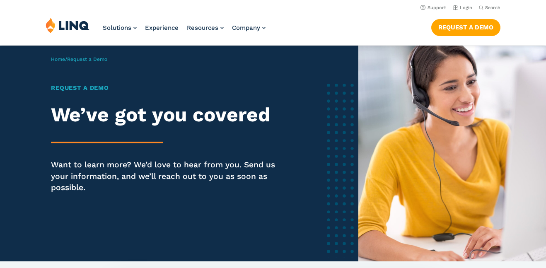  I want to click on a: Support, so click(433, 7).